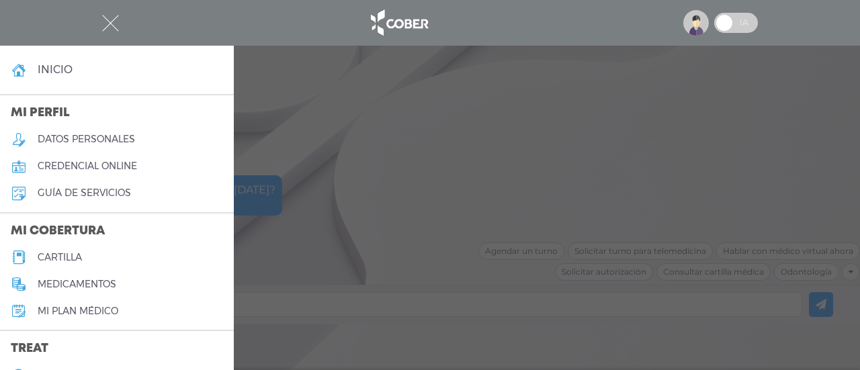 This screenshot has height=370, width=860. Describe the element at coordinates (110, 23) in the screenshot. I see `img: Cober_menu-close-white.svg` at that location.